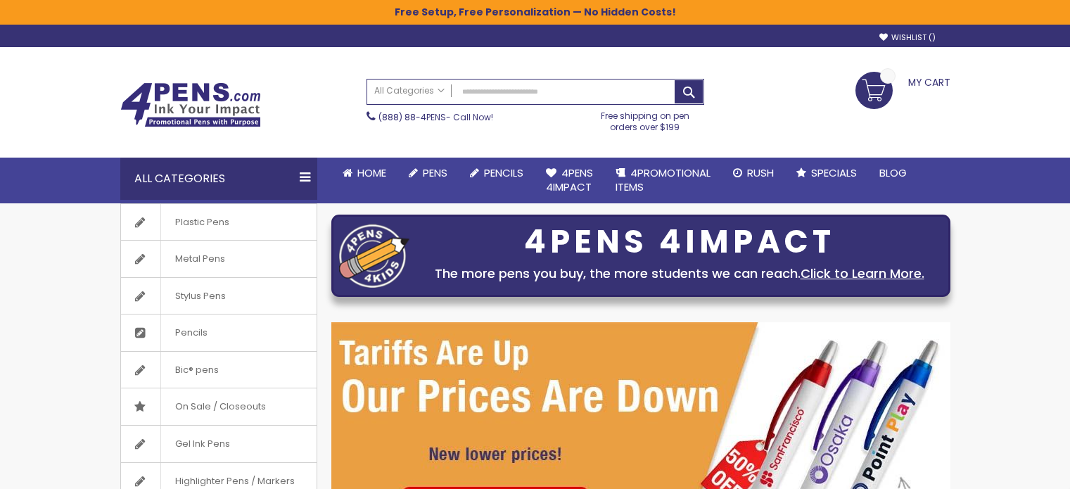 The width and height of the screenshot is (1070, 489). Describe the element at coordinates (202, 222) in the screenshot. I see `span: Plastic Pens` at that location.